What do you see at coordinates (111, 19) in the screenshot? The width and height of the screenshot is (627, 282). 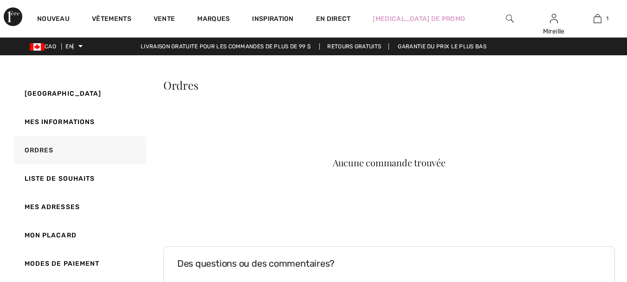 I see `font: Vêtements` at bounding box center [111, 19].